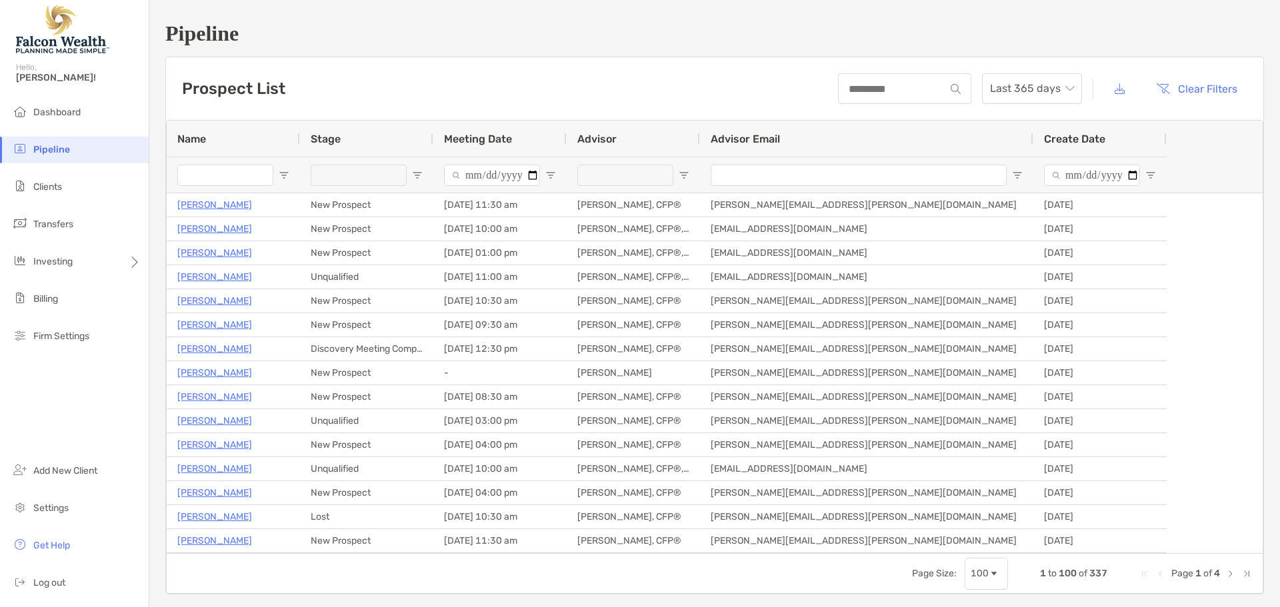 This screenshot has width=1280, height=607. I want to click on span: 4, so click(1217, 573).